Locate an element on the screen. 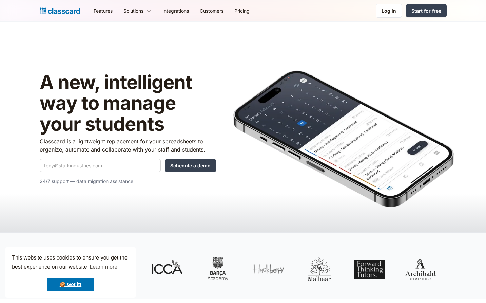 This screenshot has height=303, width=486. h1: A new, intelligent way to manage your students is located at coordinates (128, 103).